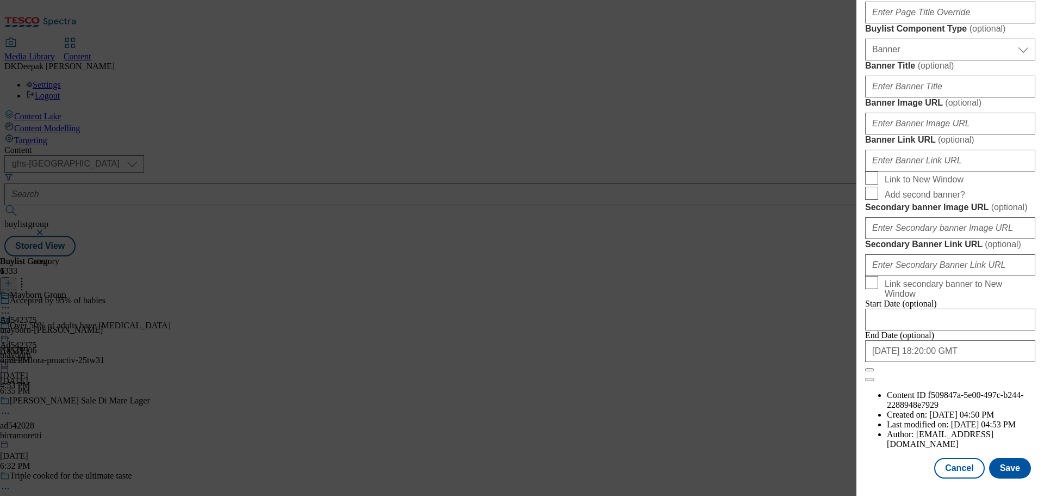 The height and width of the screenshot is (496, 1044). I want to click on label: Banner Title, so click(950, 66).